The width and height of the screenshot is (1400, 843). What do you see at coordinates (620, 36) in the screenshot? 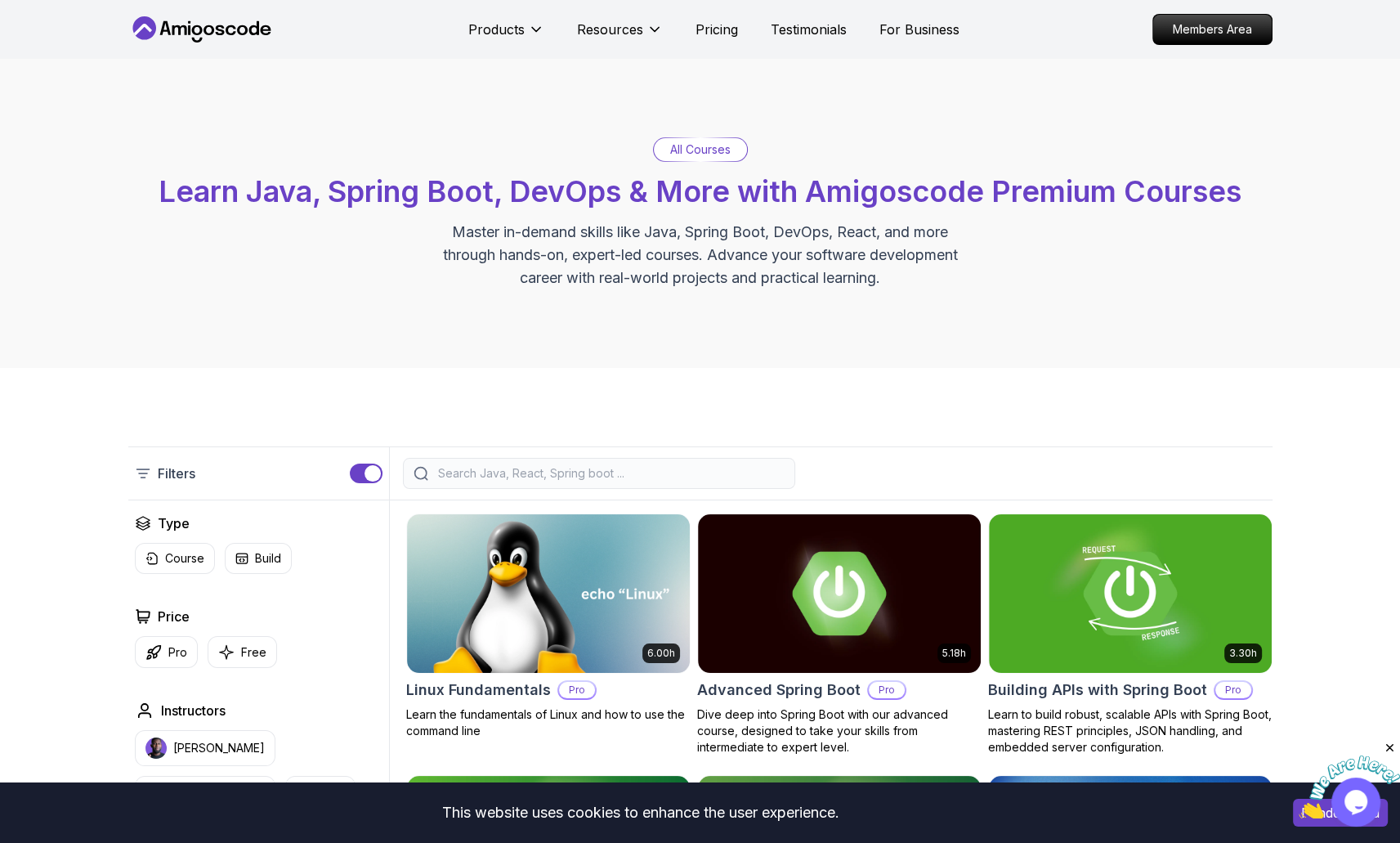
I see `button: Resources` at bounding box center [620, 36].